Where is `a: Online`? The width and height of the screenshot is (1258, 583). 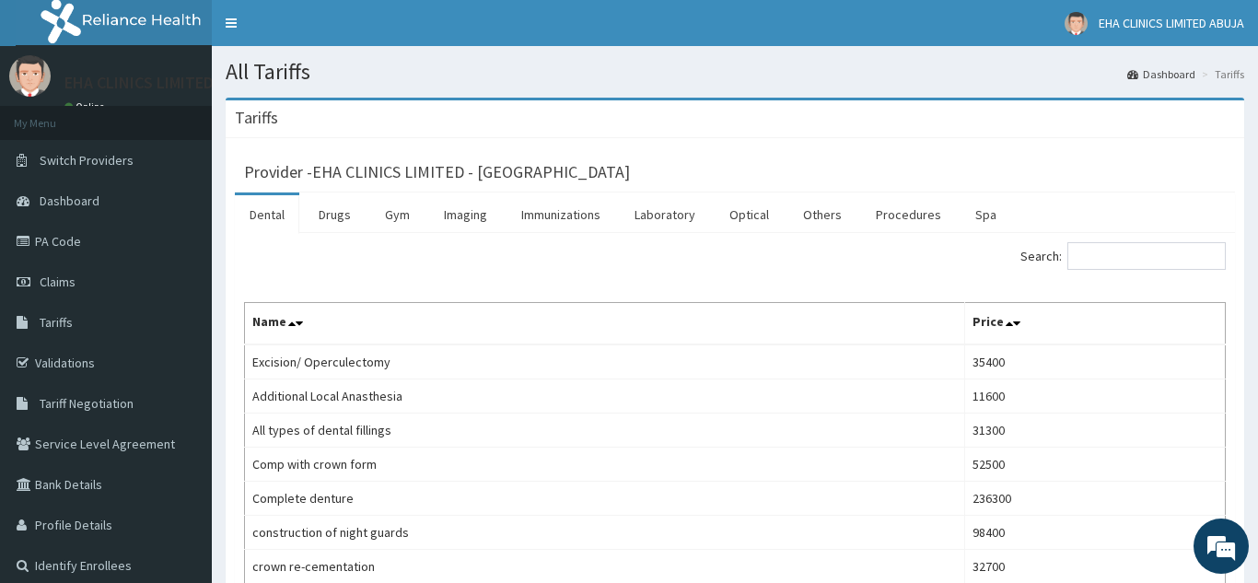
a: Online is located at coordinates (87, 107).